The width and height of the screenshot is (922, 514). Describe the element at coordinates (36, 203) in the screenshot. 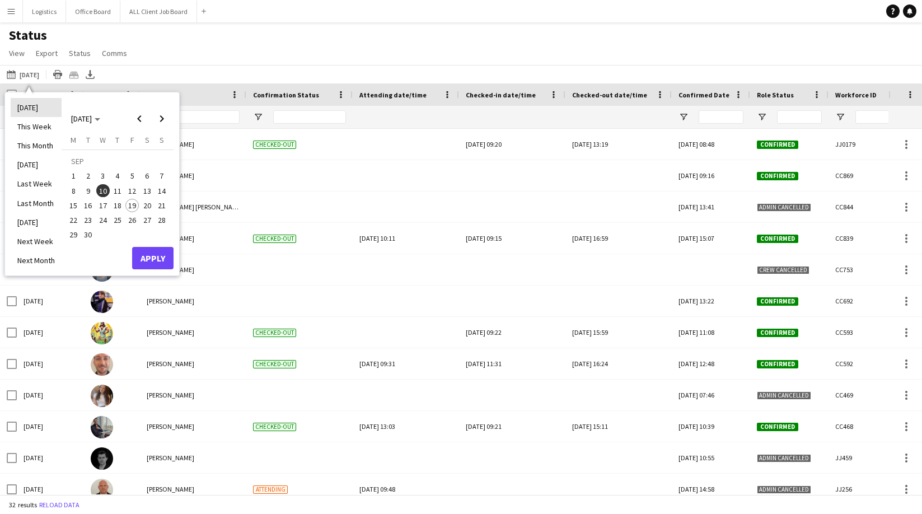

I see `li: Last Month` at that location.